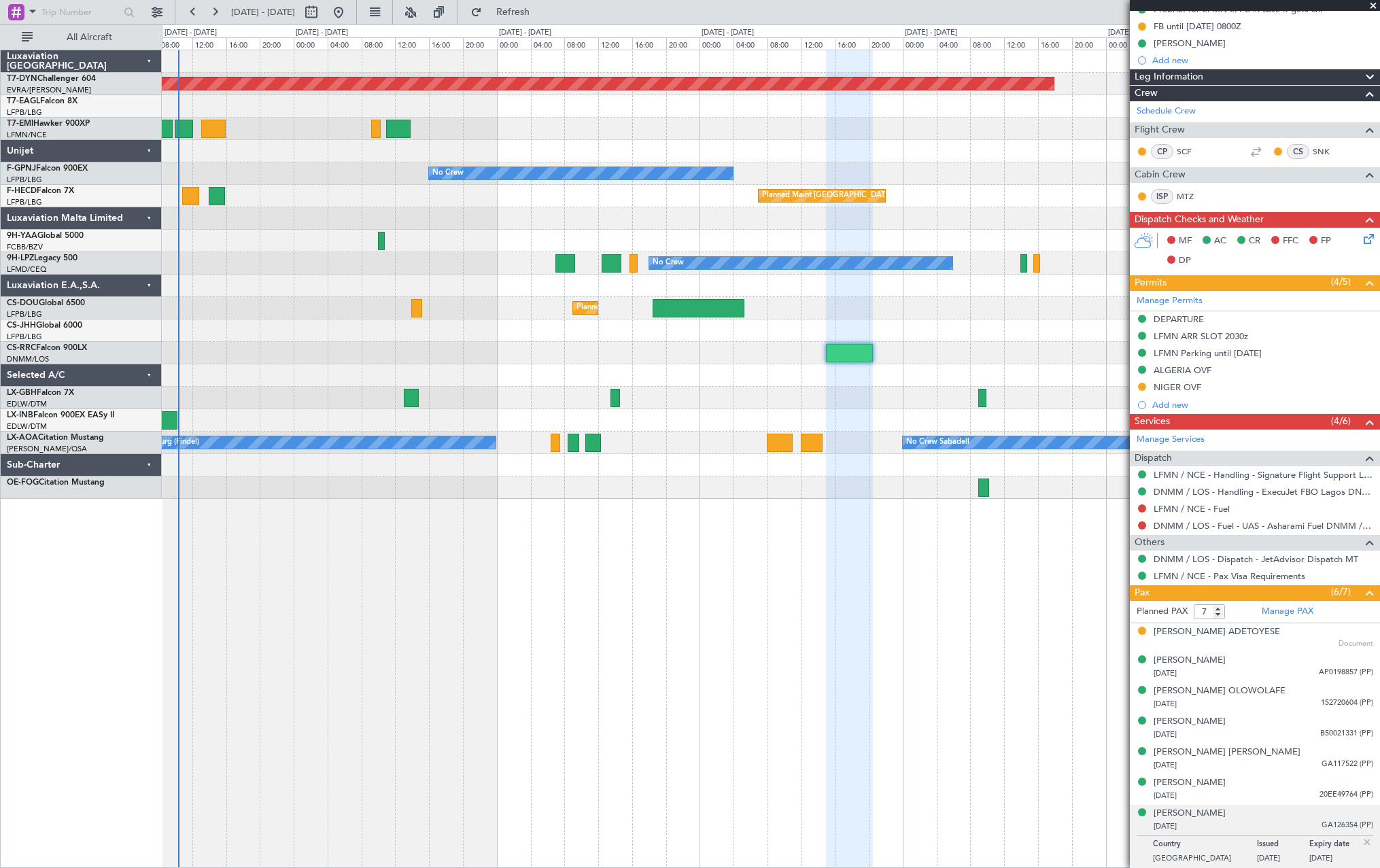  What do you see at coordinates (1142, 593) in the screenshot?
I see `span: Pax` at bounding box center [1142, 593].